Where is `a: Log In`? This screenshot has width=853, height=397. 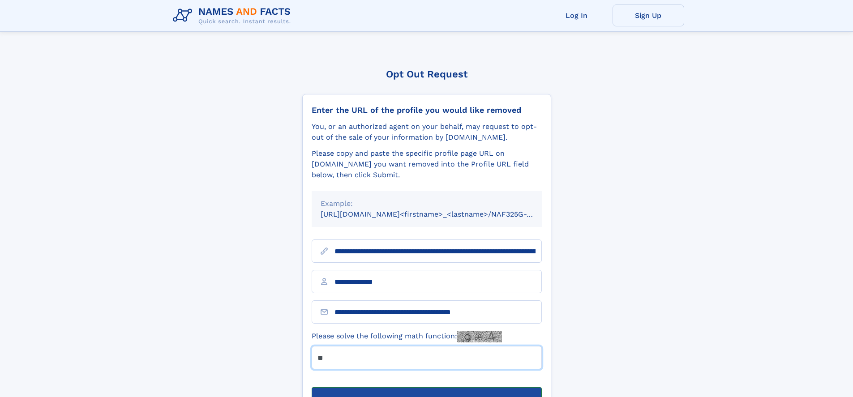
a: Log In is located at coordinates (577, 15).